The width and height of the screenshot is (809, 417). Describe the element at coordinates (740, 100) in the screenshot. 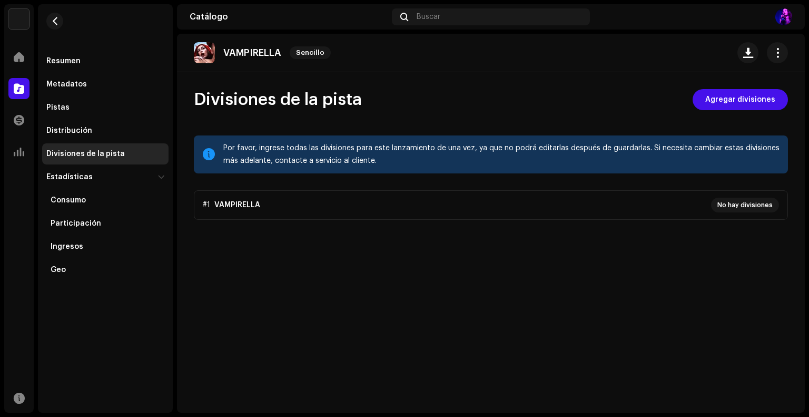

I see `button: Agregar divisiones` at that location.